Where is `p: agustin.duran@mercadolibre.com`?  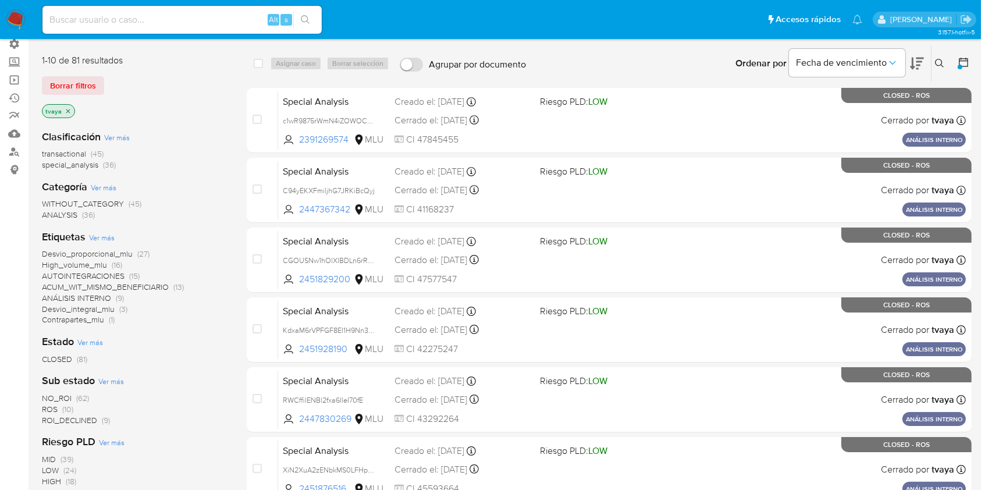
p: agustin.duran@mercadolibre.com is located at coordinates (923, 19).